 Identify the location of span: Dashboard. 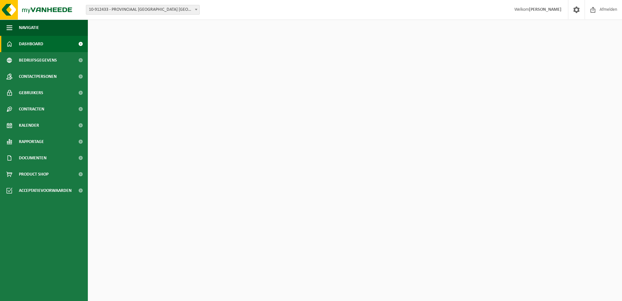
(31, 44).